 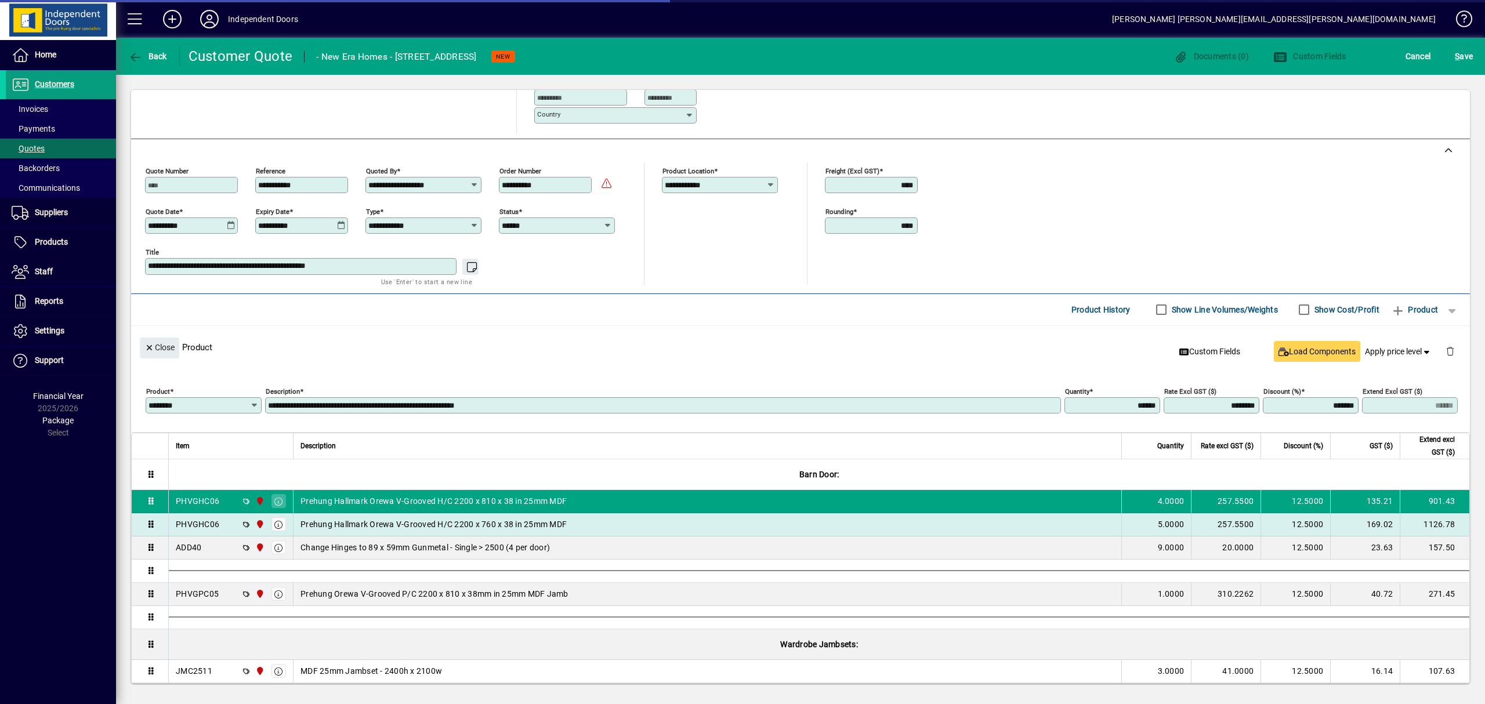 What do you see at coordinates (1171, 594) in the screenshot?
I see `span: 1.0000` at bounding box center [1171, 594].